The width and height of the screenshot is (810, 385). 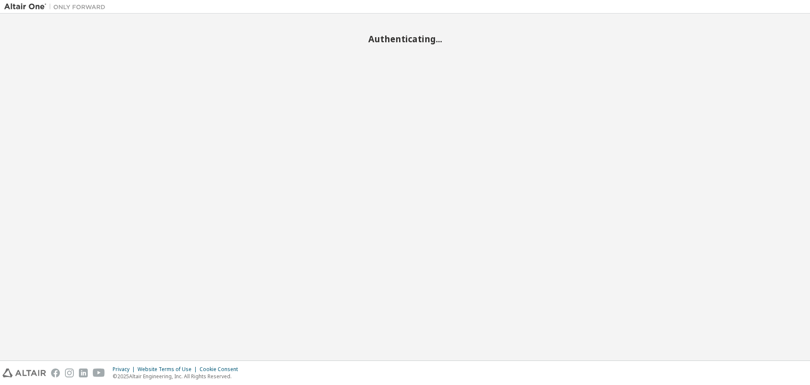 I want to click on p: © 2025 Altair Engineering, Inc. All Rights Reserved., so click(x=178, y=376).